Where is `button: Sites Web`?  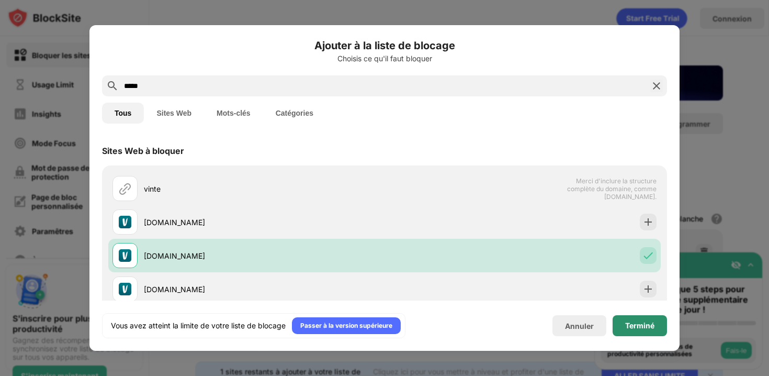 button: Sites Web is located at coordinates (174, 113).